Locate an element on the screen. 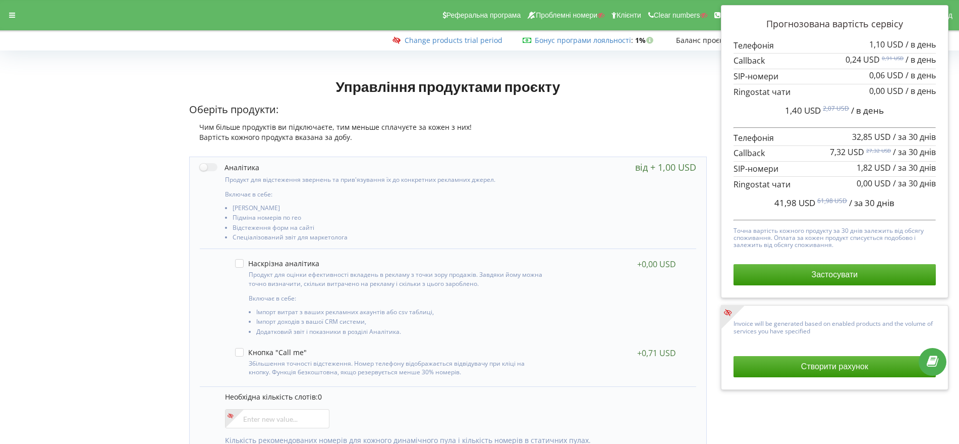 Image resolution: width=959 pixels, height=444 pixels. div: Чим більше продуктів ви підключаєте, тим меньше сплачуєте за кожен з них! is located at coordinates (448, 127).